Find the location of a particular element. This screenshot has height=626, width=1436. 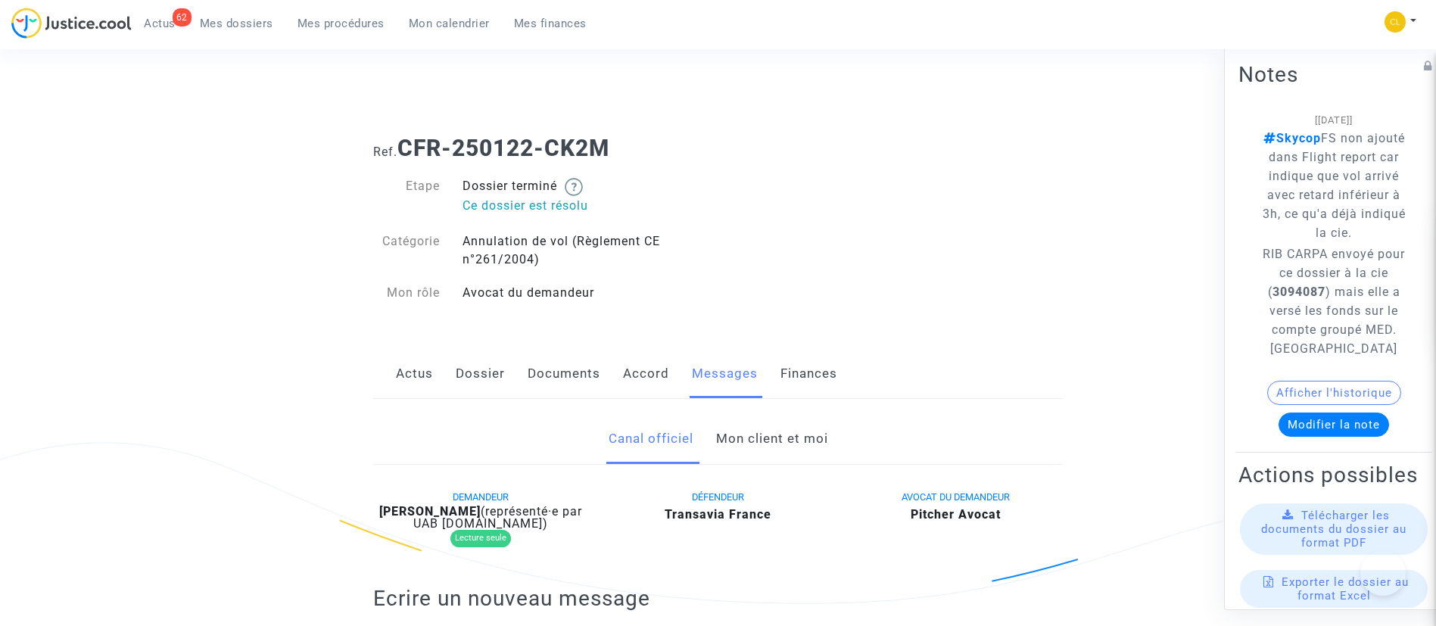

div: Avocat du demandeur is located at coordinates (585, 293).